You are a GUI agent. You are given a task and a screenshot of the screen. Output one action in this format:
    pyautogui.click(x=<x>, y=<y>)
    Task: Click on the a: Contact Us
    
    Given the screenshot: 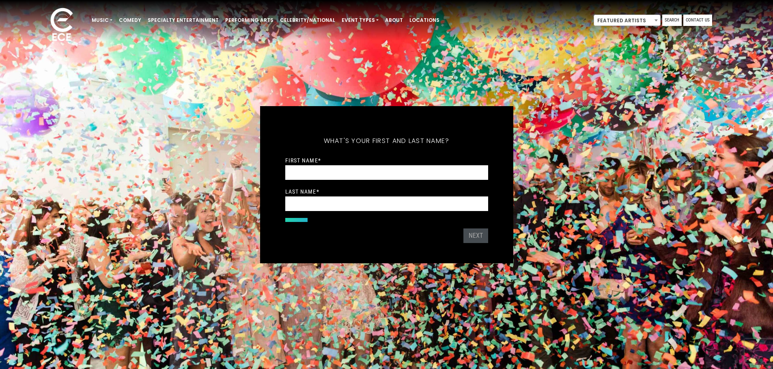 What is the action you would take?
    pyautogui.click(x=697, y=20)
    